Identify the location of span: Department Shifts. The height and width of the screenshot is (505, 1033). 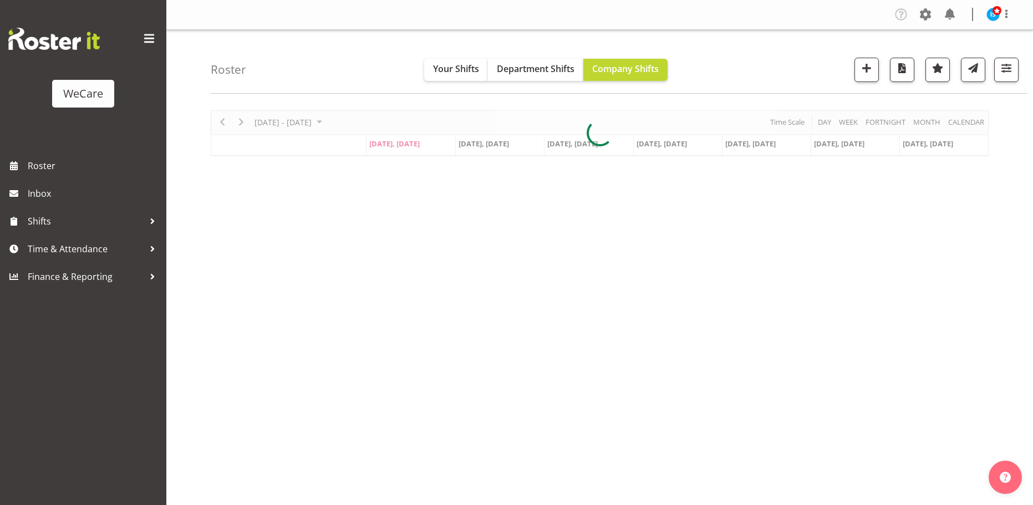
(536, 69).